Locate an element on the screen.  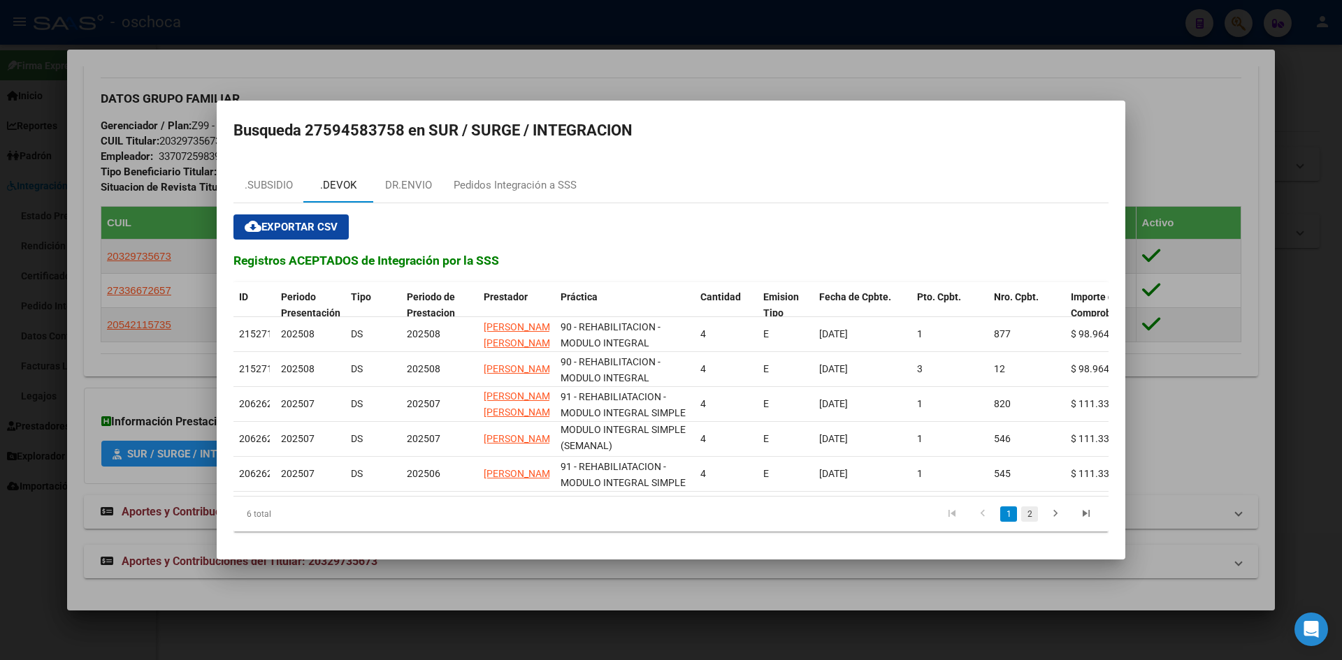
datatable-header-cell: ID is located at coordinates (254, 305).